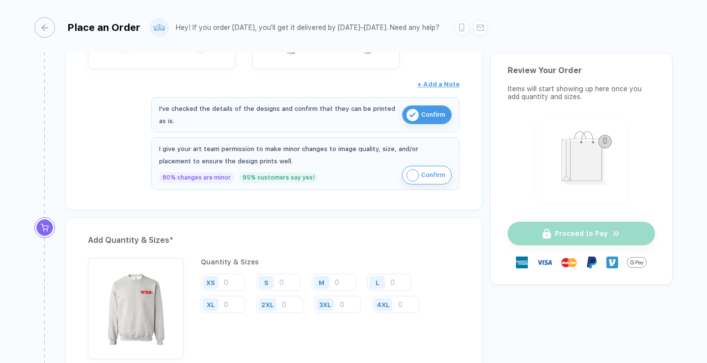 The width and height of the screenshot is (707, 363). Describe the element at coordinates (330, 262) in the screenshot. I see `div: Quantity & Sizes` at that location.